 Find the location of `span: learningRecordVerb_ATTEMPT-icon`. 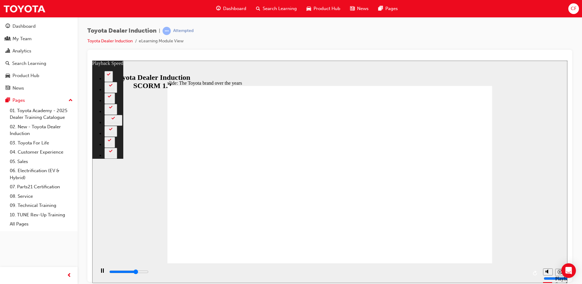

span: learningRecordVerb_ATTEMPT-icon is located at coordinates (167, 31).